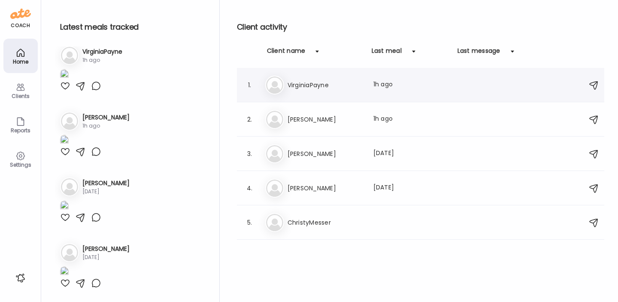 Image resolution: width=618 pixels, height=302 pixels. Describe the element at coordinates (21, 164) in the screenshot. I see `div: Settings` at that location.